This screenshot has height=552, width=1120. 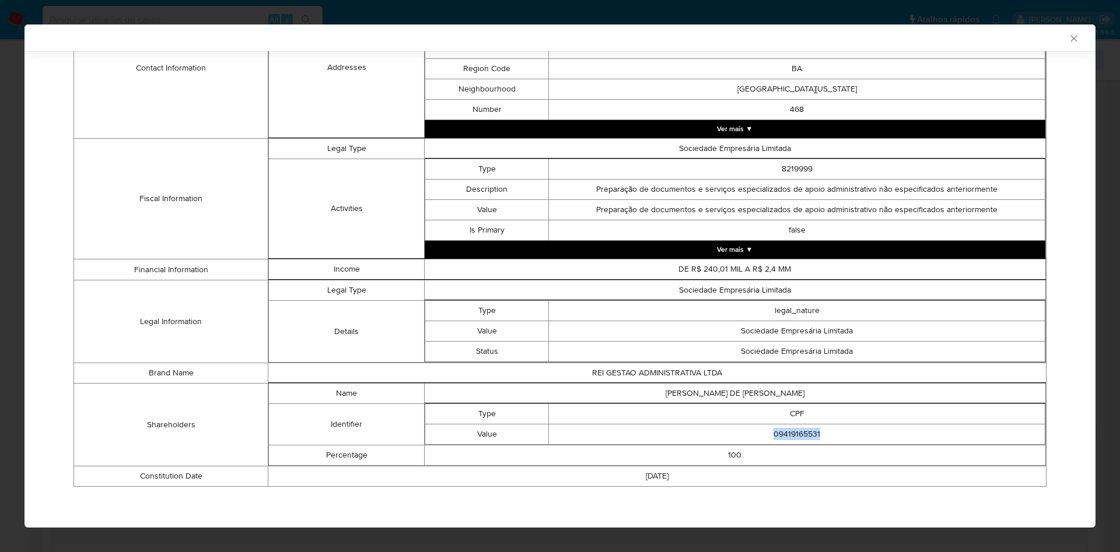 I want to click on td: Region Code, so click(x=487, y=69).